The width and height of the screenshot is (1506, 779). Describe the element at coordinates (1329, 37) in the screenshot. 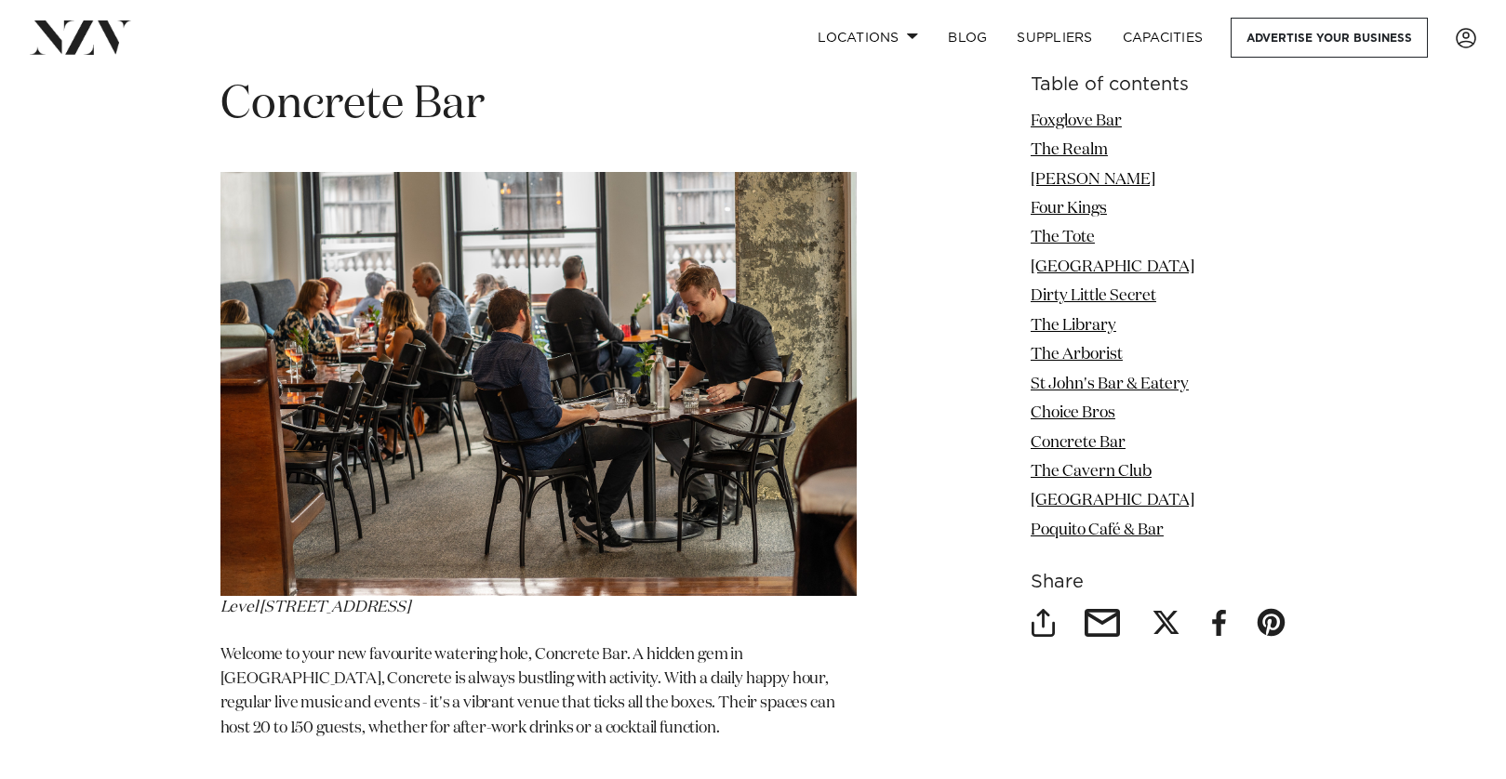

I see `a: Advertise your business` at that location.